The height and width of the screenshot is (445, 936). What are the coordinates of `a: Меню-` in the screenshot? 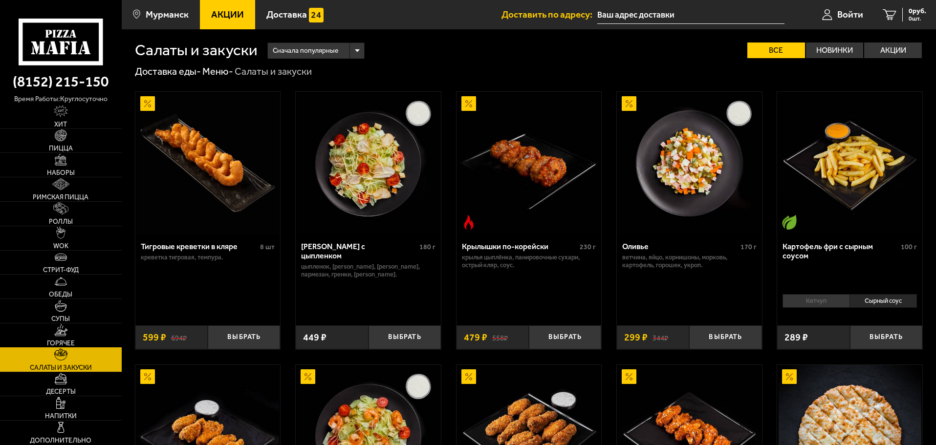 It's located at (218, 71).